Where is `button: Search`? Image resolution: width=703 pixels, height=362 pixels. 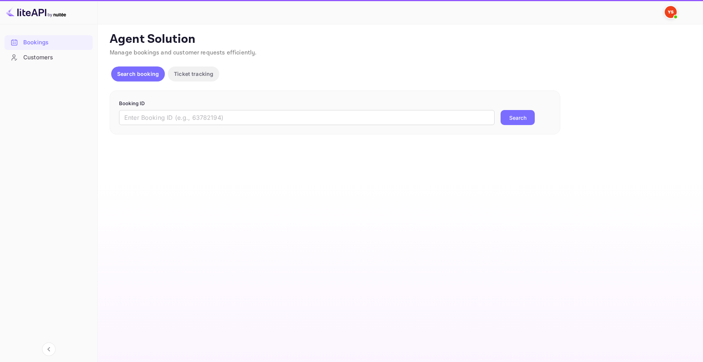
button: Search is located at coordinates (518, 118).